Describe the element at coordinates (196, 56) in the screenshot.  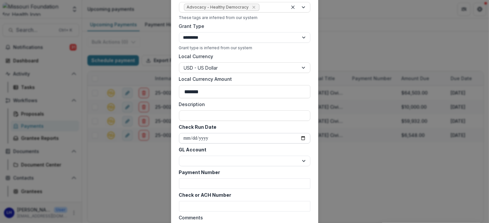
I see `label: Local Currency` at that location.